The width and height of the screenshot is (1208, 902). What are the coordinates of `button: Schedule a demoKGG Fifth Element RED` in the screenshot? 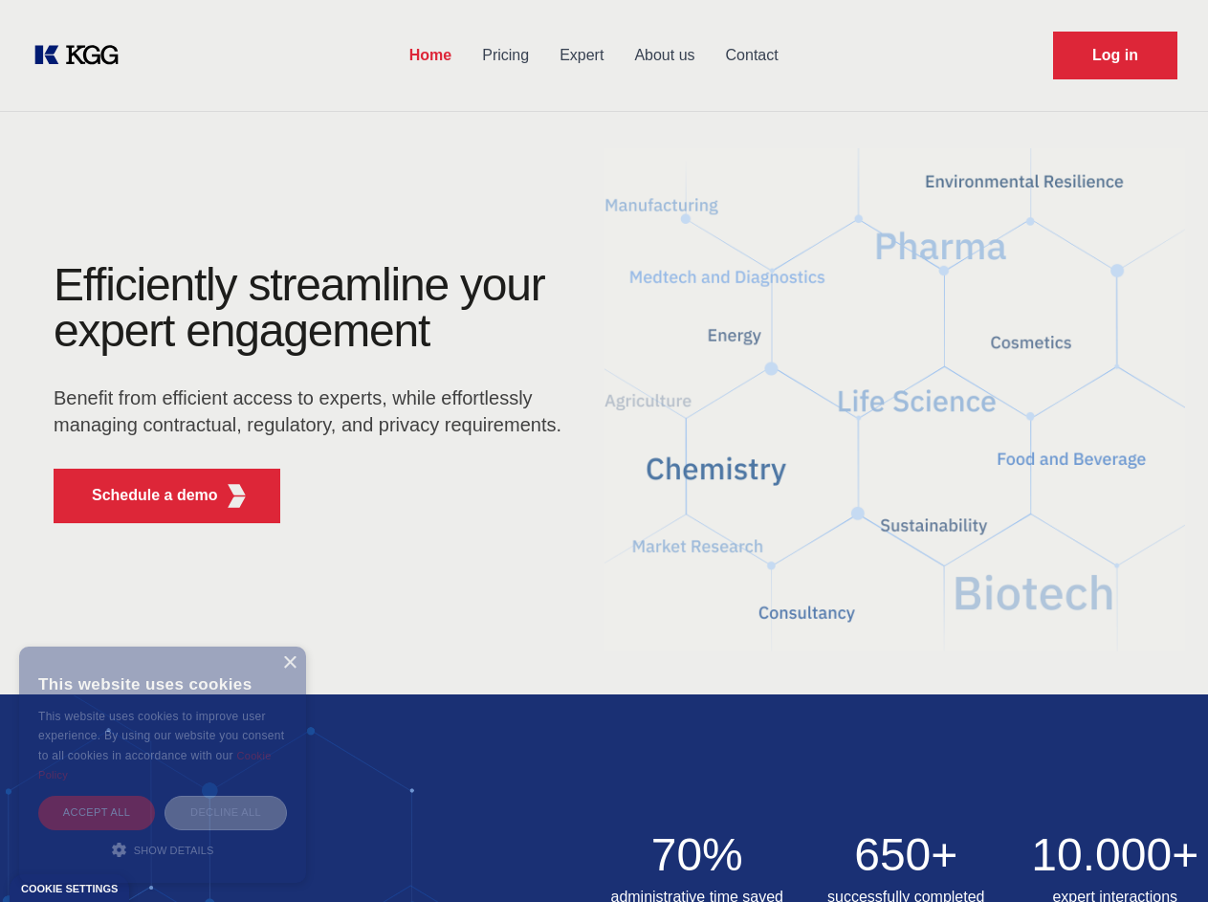 It's located at (166, 495).